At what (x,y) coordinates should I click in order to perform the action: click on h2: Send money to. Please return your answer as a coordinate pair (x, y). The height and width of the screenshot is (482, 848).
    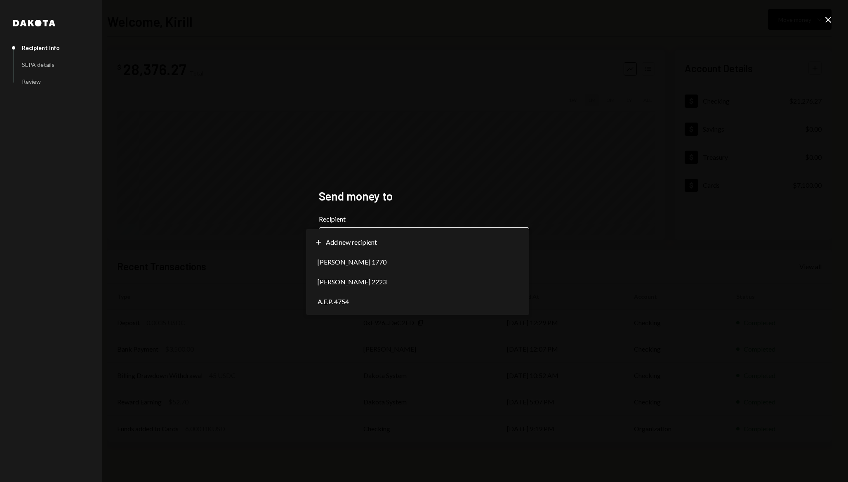
    Looking at the image, I should click on (424, 196).